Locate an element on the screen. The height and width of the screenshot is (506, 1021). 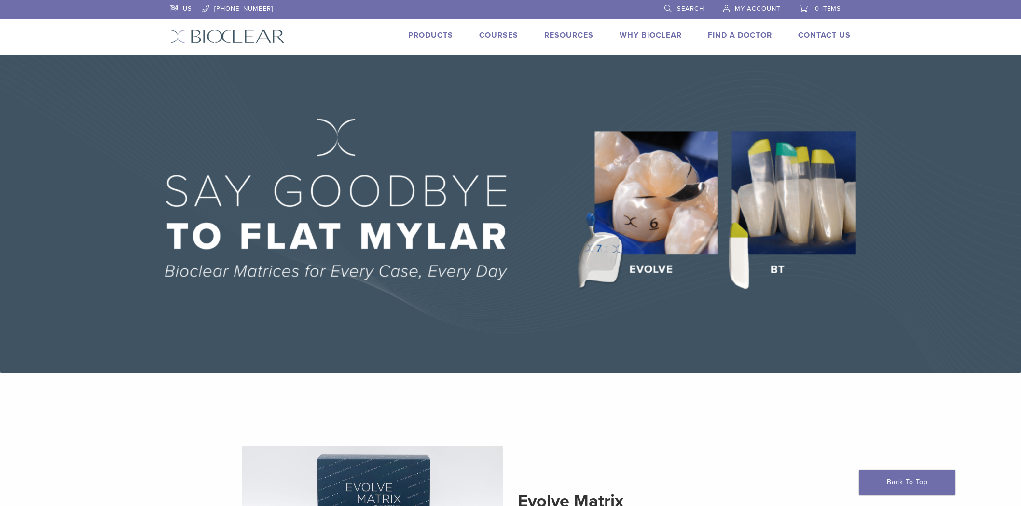
a: Courses is located at coordinates (498, 35).